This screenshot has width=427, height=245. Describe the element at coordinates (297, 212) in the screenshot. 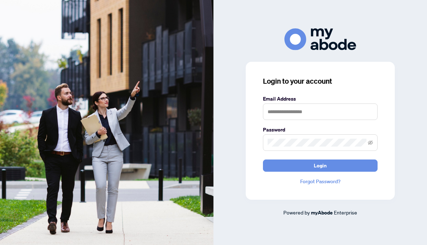

I see `span: Powered by` at that location.